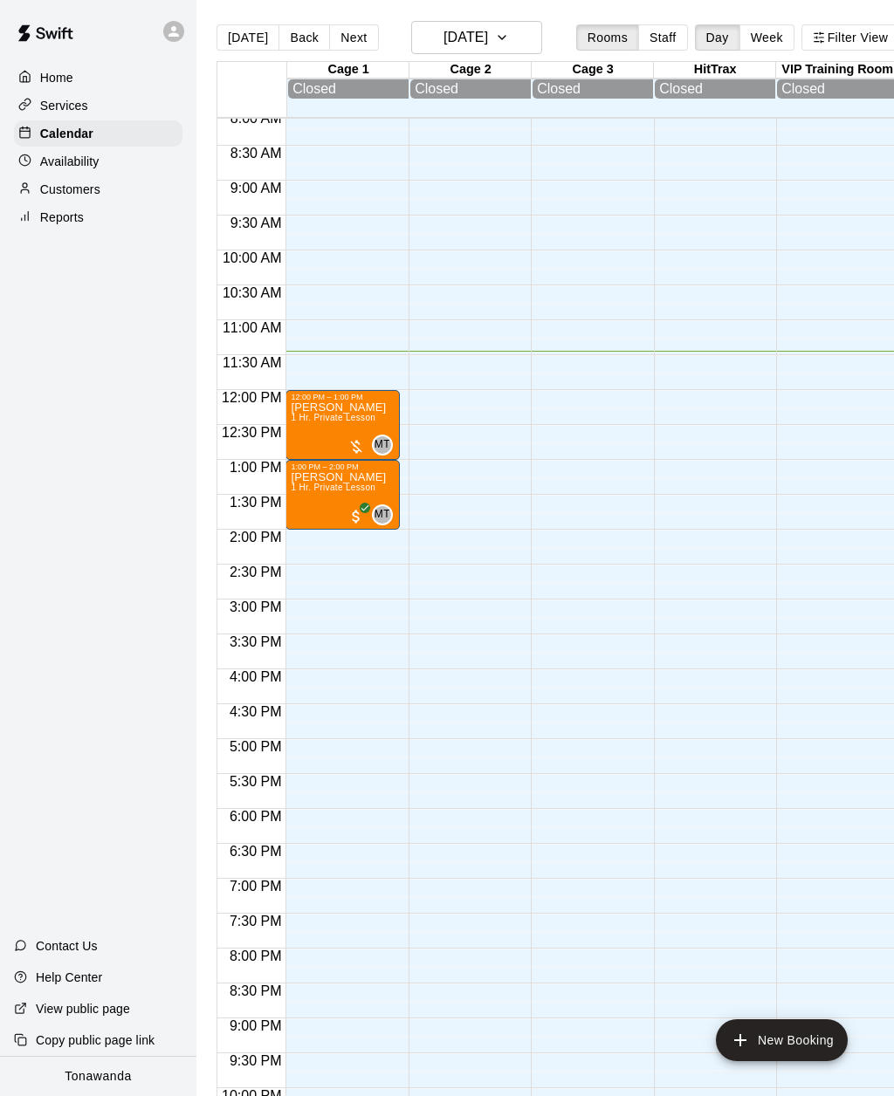 The height and width of the screenshot is (1096, 894). What do you see at coordinates (98, 161) in the screenshot?
I see `a: Availability` at bounding box center [98, 161].